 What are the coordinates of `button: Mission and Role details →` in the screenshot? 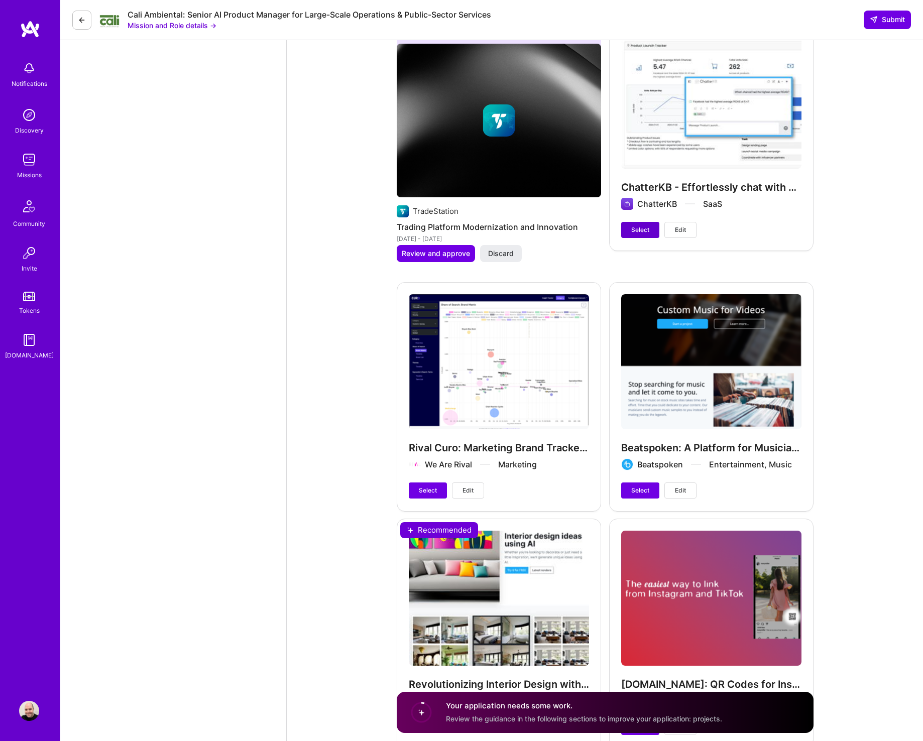 It's located at (172, 25).